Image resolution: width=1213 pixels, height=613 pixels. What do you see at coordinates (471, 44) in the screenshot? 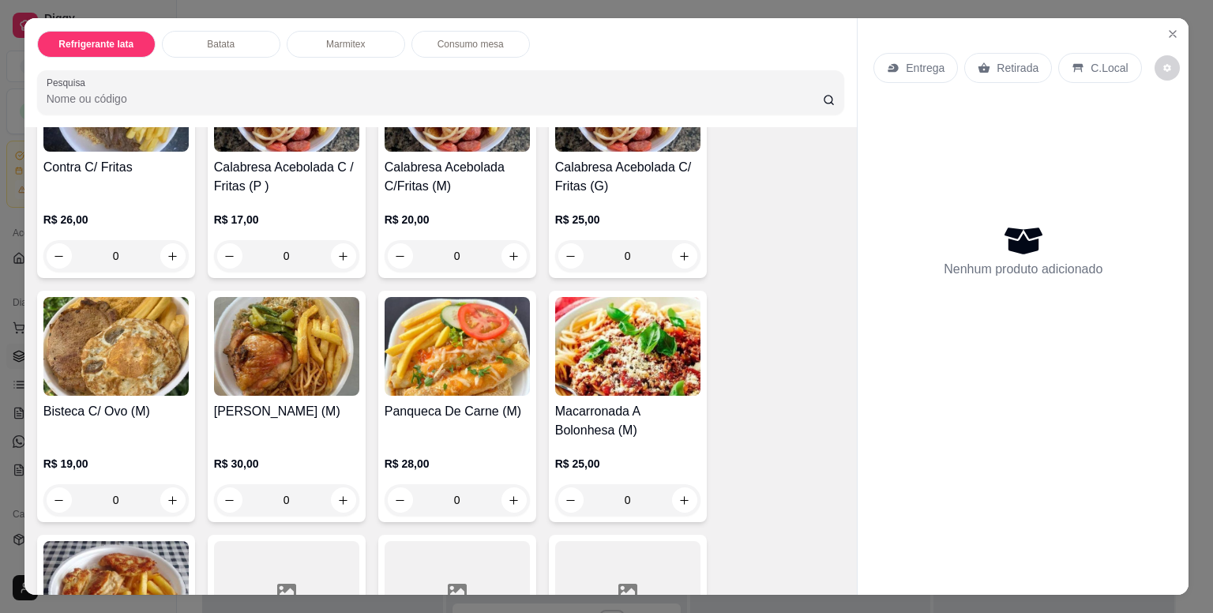
I see `p: Consumo mesa` at bounding box center [471, 44].